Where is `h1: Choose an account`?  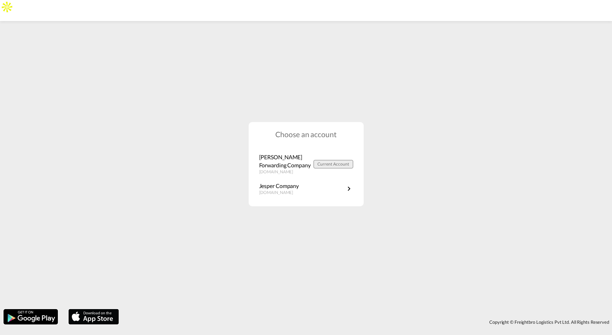
h1: Choose an account is located at coordinates (306, 134).